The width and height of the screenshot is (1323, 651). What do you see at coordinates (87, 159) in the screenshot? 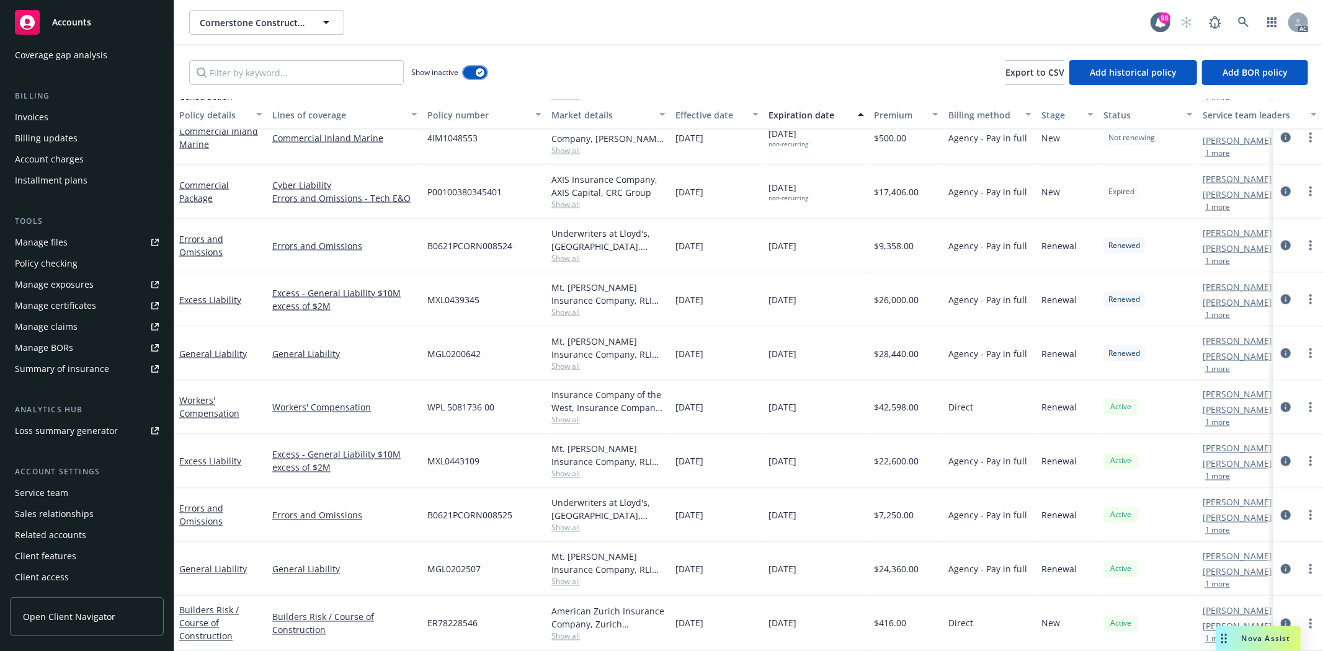
I see `a: Account charges` at bounding box center [87, 159].